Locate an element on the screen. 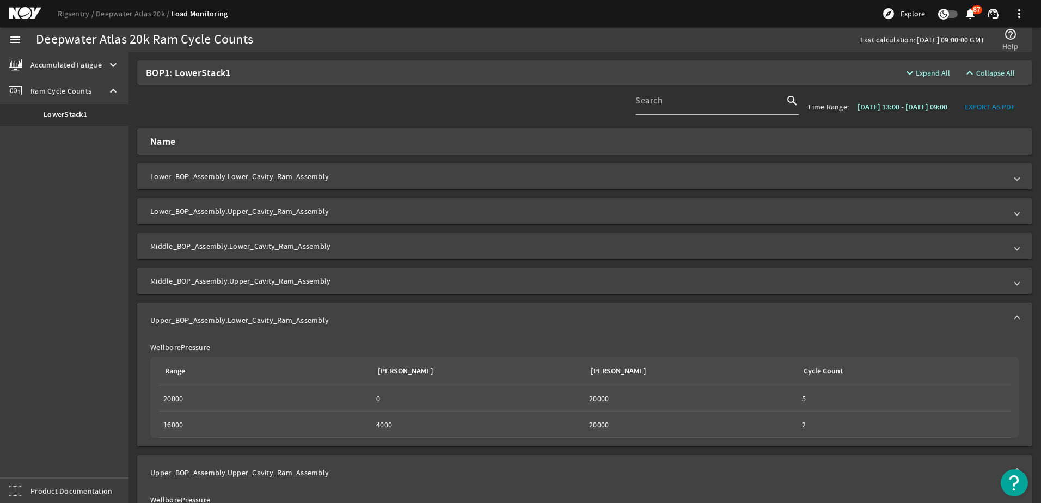 The height and width of the screenshot is (503, 1041). mat-panel-title: Lower_BOP_Assembly.Lower_Cavity_Ram_Assembly is located at coordinates (578, 176).